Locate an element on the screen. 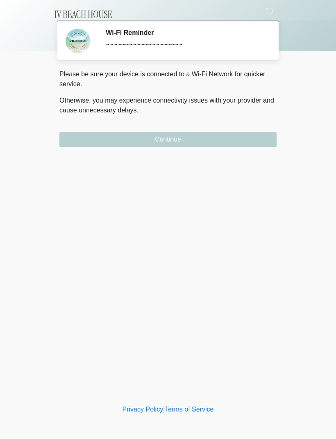  p: Please be sure your device is connected to a Wi-Fi Network for quicker service. is located at coordinates (168, 79).